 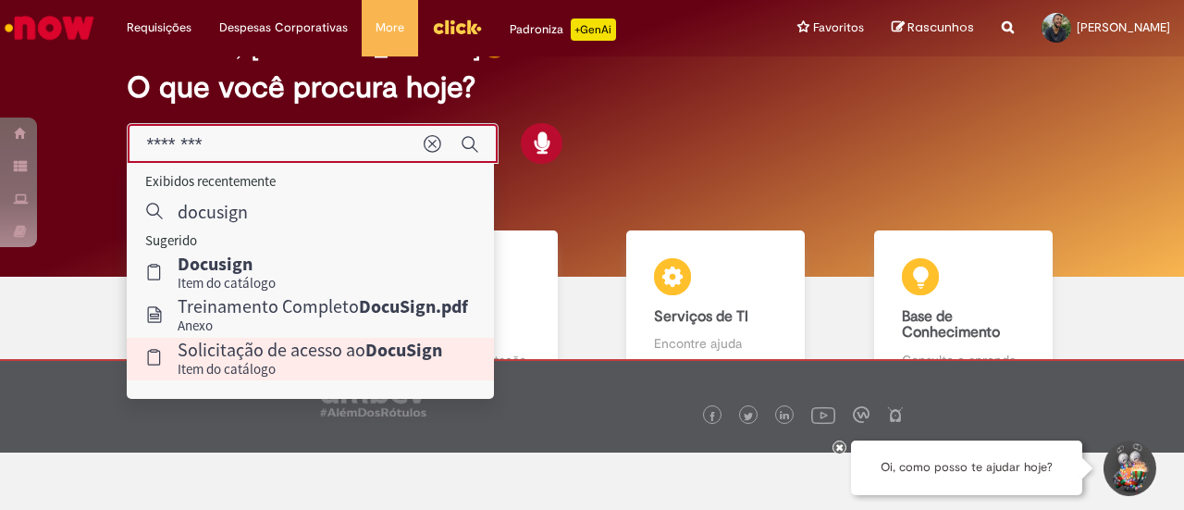 I want to click on a: Base de Conhecimento Consulte e aprenda, so click(x=964, y=310).